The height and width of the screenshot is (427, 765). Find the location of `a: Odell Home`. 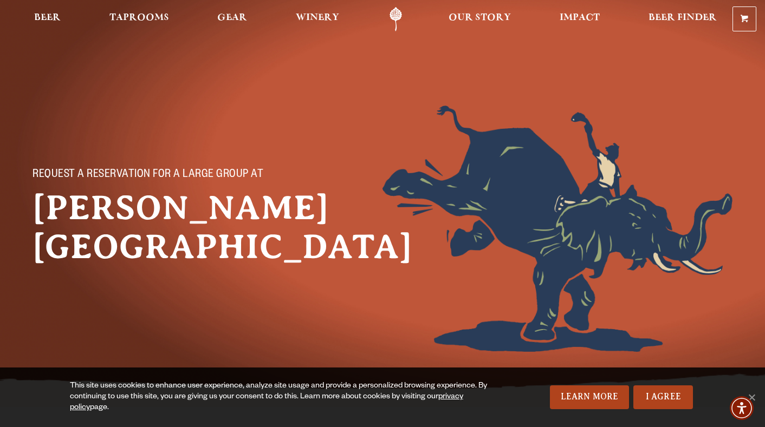

a: Odell Home is located at coordinates (396, 19).